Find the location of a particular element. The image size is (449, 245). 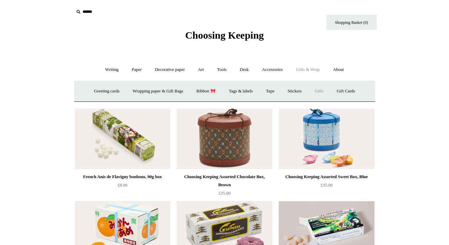

a: Gifts is located at coordinates (319, 91).